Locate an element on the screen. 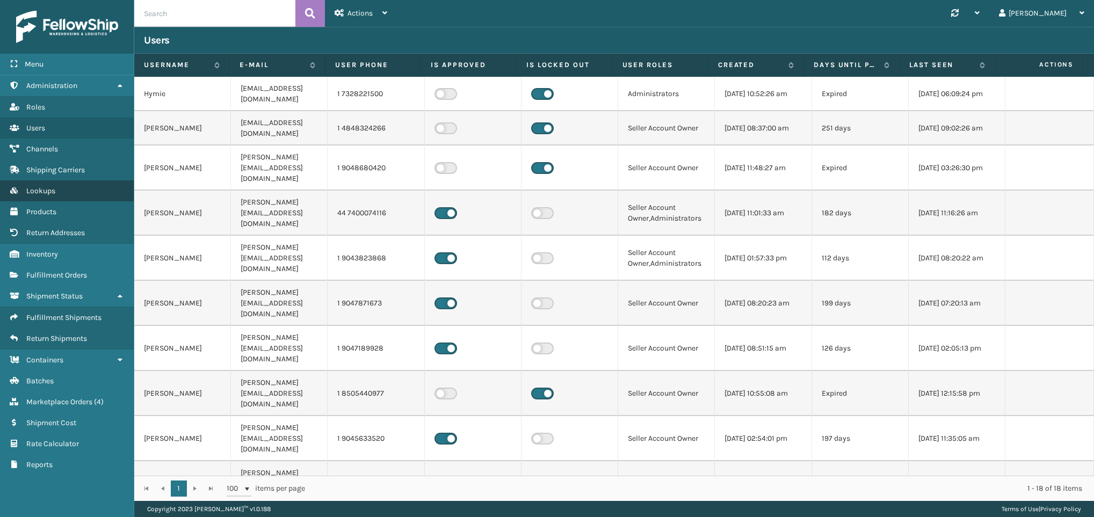 This screenshot has width=1094, height=517. td: 126 days is located at coordinates (861, 349).